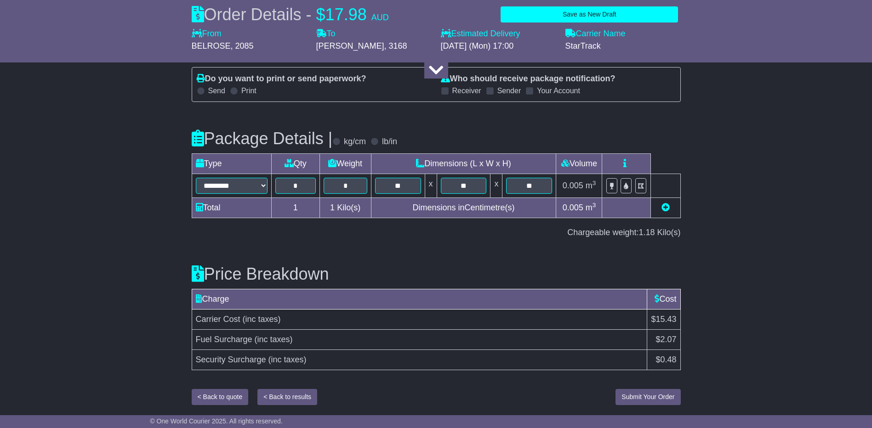 The height and width of the screenshot is (428, 872). What do you see at coordinates (231, 164) in the screenshot?
I see `td: Type` at bounding box center [231, 164].